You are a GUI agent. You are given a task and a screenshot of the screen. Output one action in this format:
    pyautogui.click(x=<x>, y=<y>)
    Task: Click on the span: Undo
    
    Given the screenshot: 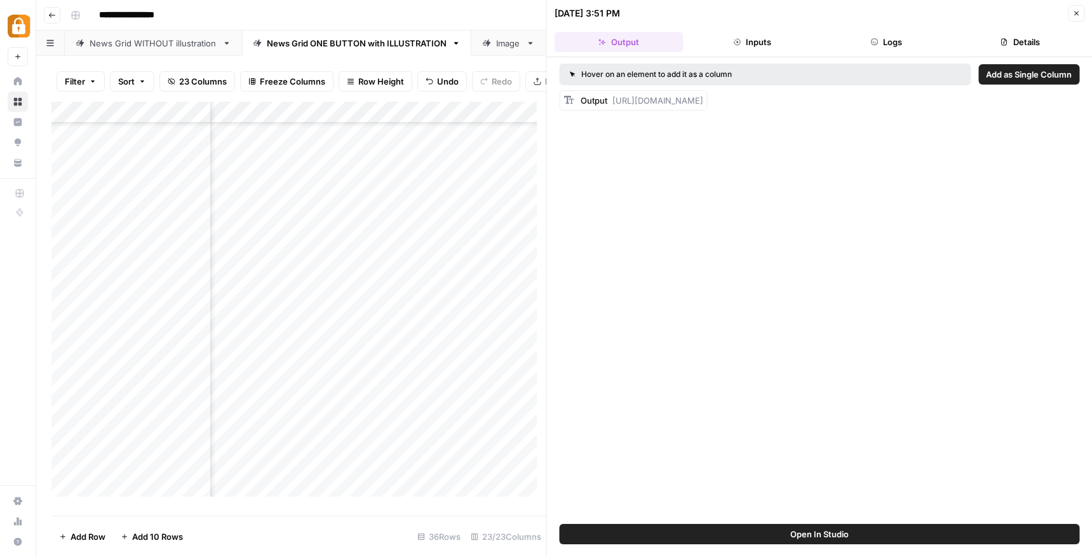 What is the action you would take?
    pyautogui.click(x=448, y=81)
    